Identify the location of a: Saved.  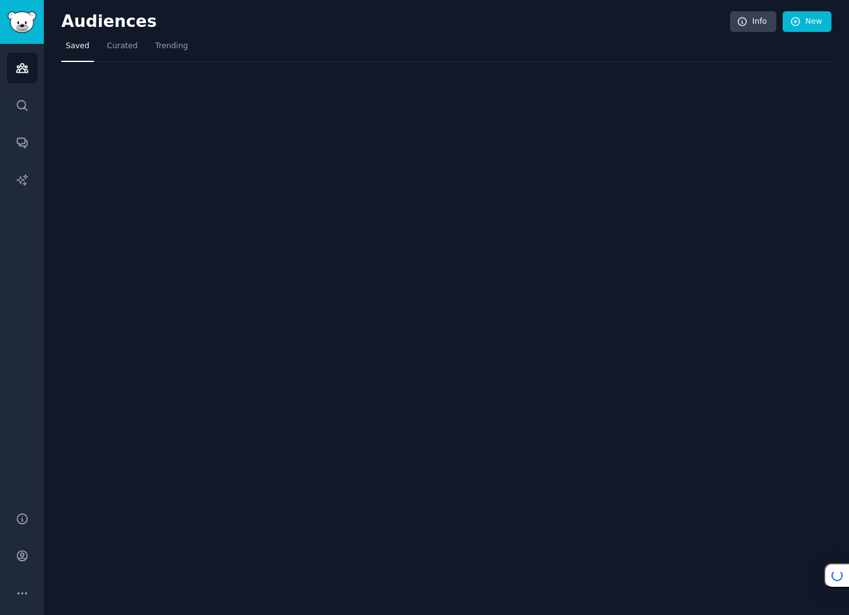
(78, 49).